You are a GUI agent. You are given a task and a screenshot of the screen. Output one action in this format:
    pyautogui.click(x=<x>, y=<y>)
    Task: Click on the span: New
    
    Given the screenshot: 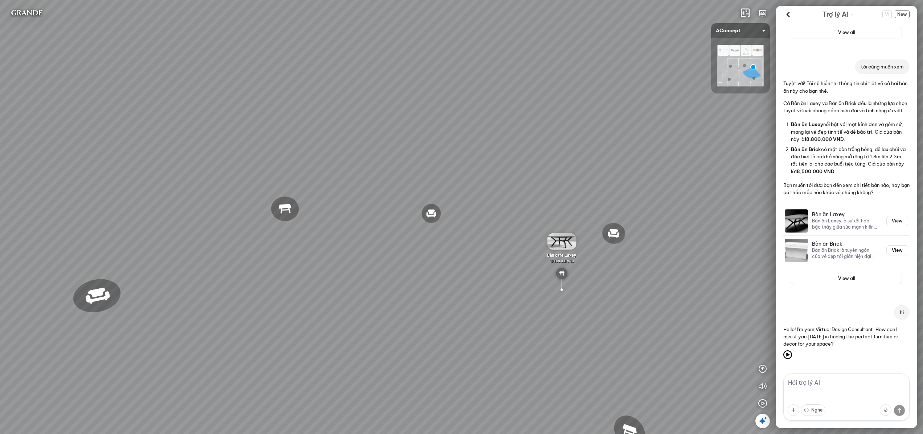 What is the action you would take?
    pyautogui.click(x=902, y=14)
    